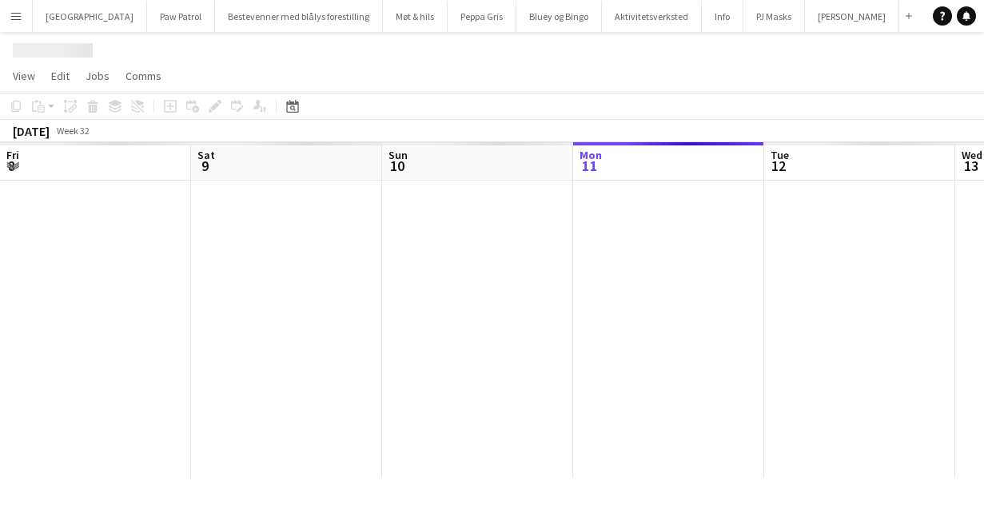 The width and height of the screenshot is (984, 505). I want to click on span: Mon, so click(591, 155).